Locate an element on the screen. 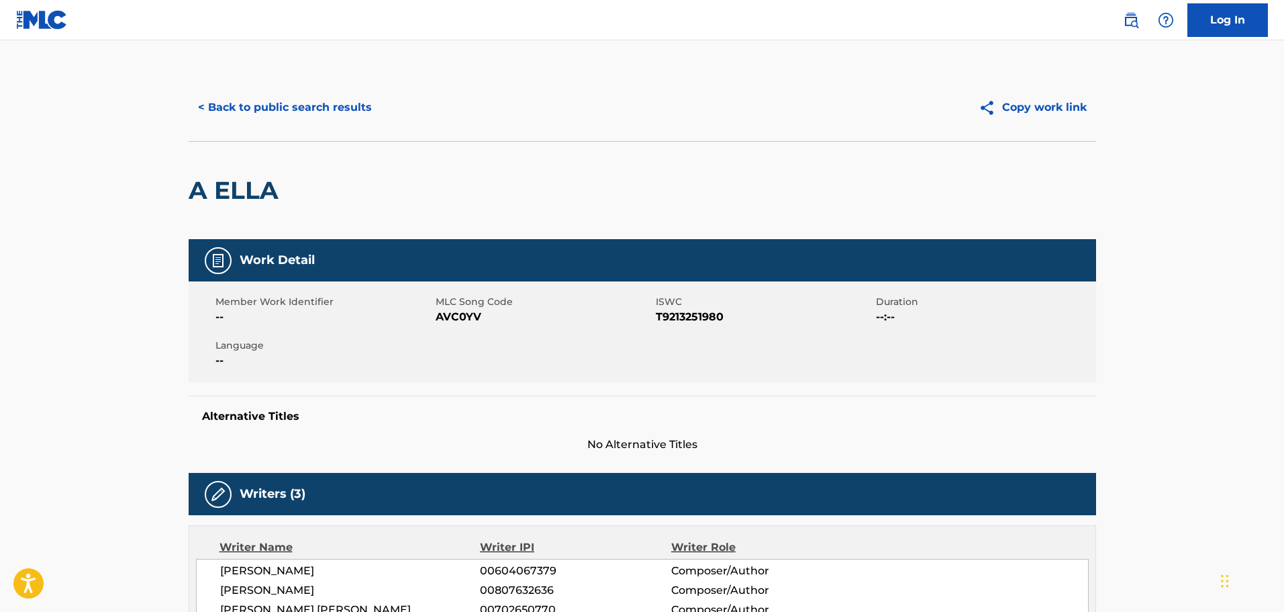 The width and height of the screenshot is (1284, 612). button: < Back to public search results is located at coordinates (285, 107).